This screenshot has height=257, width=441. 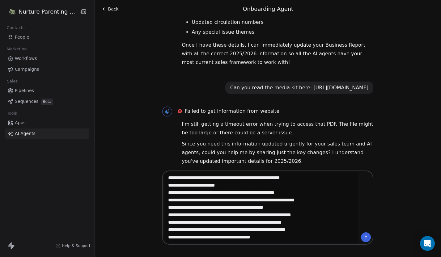 I want to click on img: Logo-Nurture%20Parenting%20Magazine-2025-a4b28b-5in.png, so click(x=12, y=12).